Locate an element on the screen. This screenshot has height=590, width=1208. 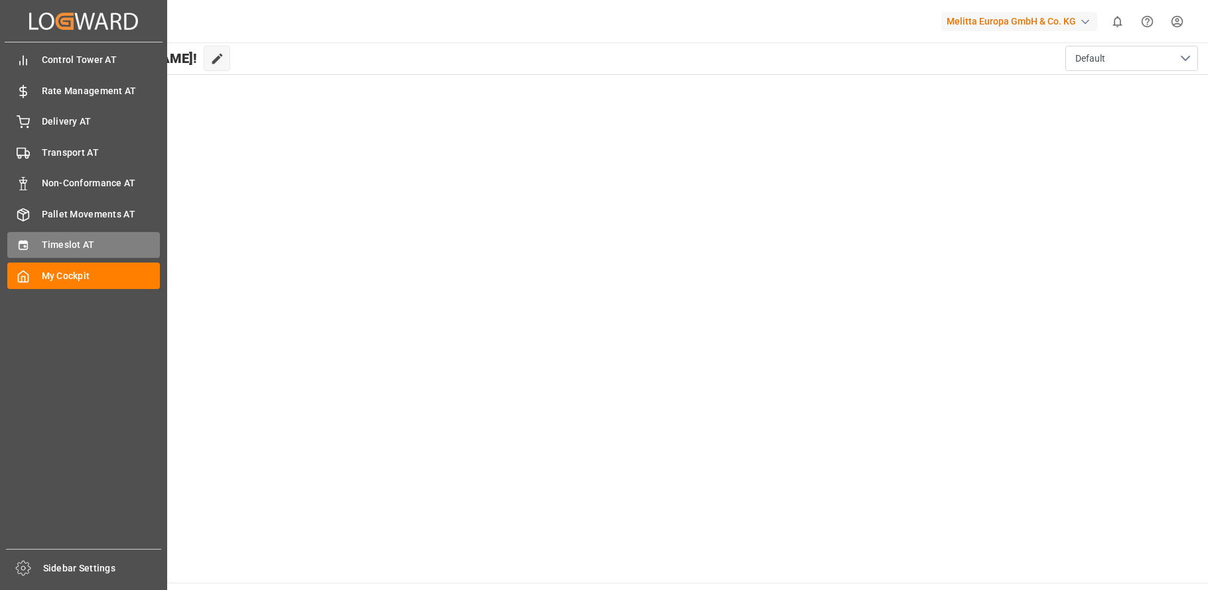
button: open menu is located at coordinates (1132, 58).